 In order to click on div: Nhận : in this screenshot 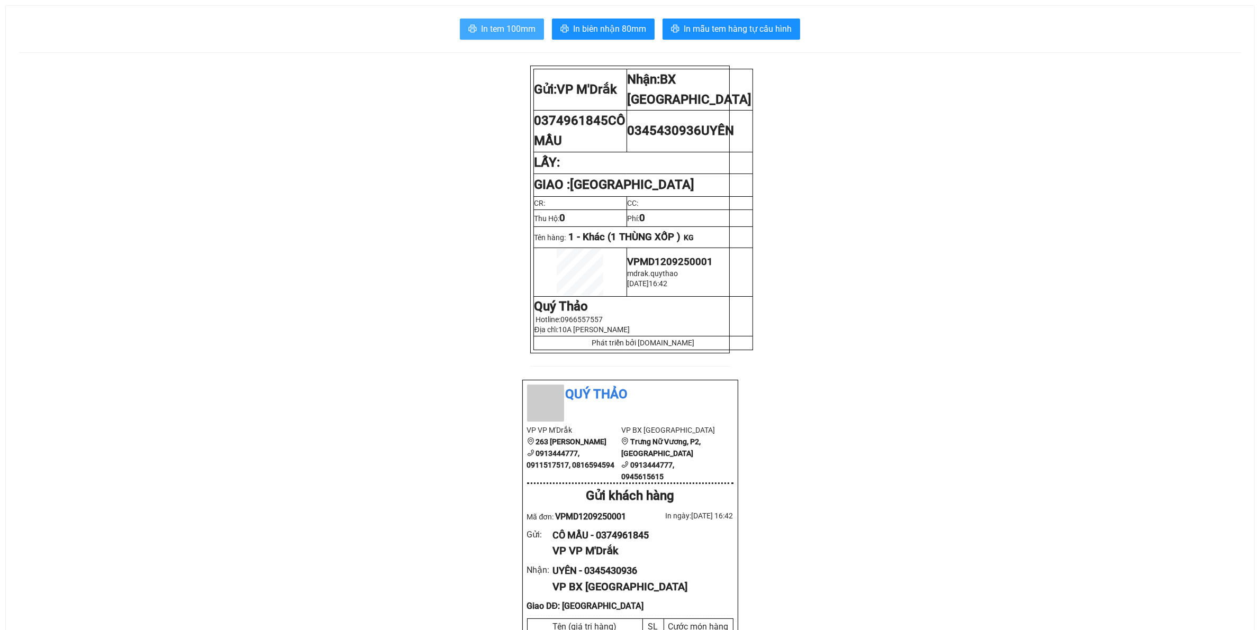, I will do `click(540, 570)`.